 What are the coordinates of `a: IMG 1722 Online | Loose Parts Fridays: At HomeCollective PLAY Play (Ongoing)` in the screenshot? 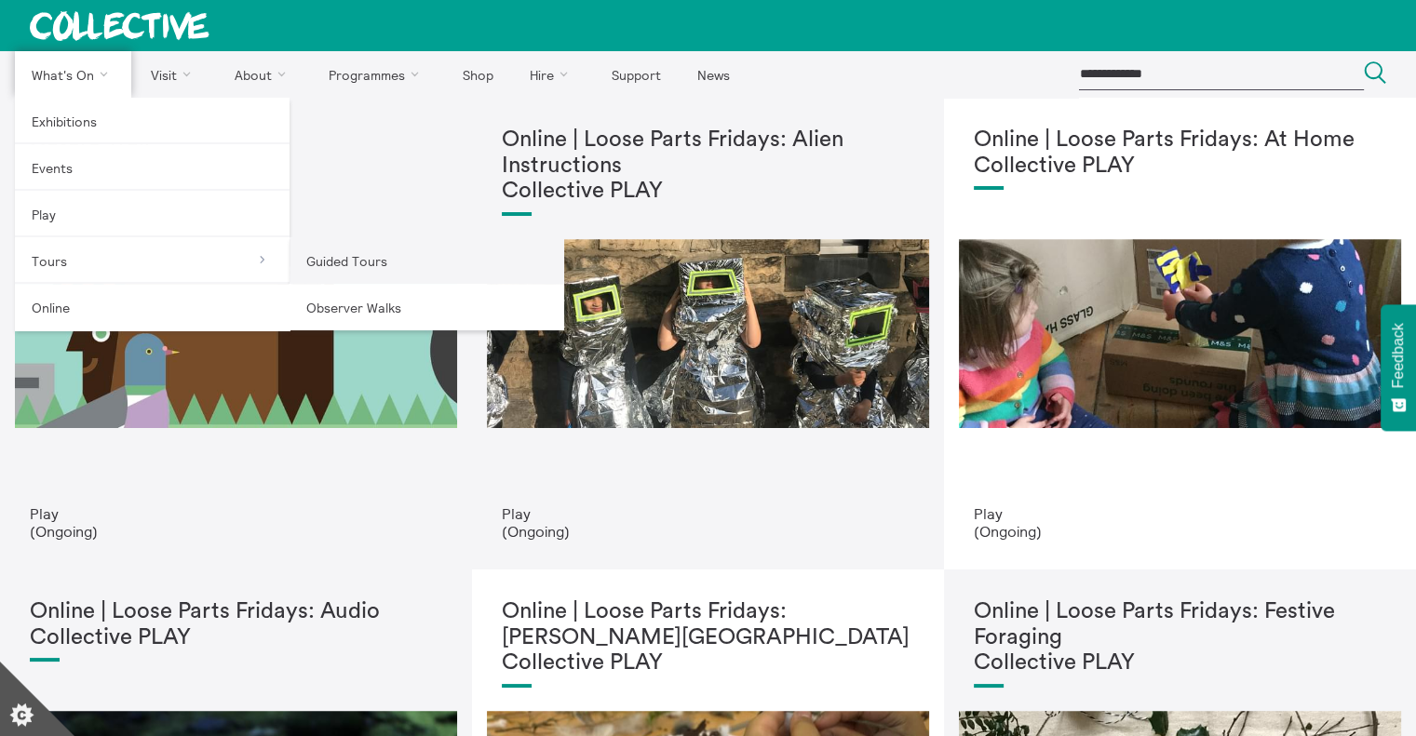 It's located at (1179, 333).